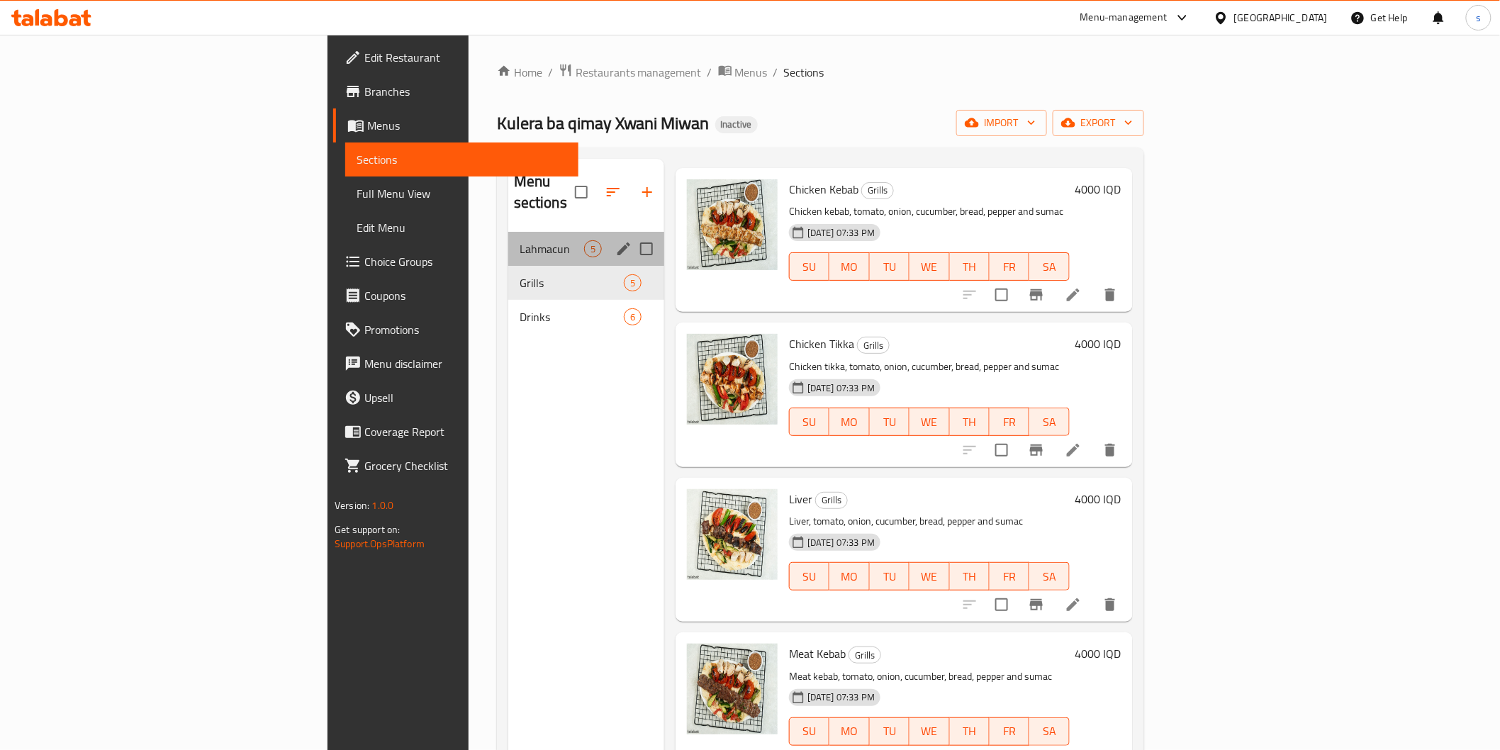 The width and height of the screenshot is (1500, 750). What do you see at coordinates (379, 544) in the screenshot?
I see `a: Support.OpsPlatform` at bounding box center [379, 544].